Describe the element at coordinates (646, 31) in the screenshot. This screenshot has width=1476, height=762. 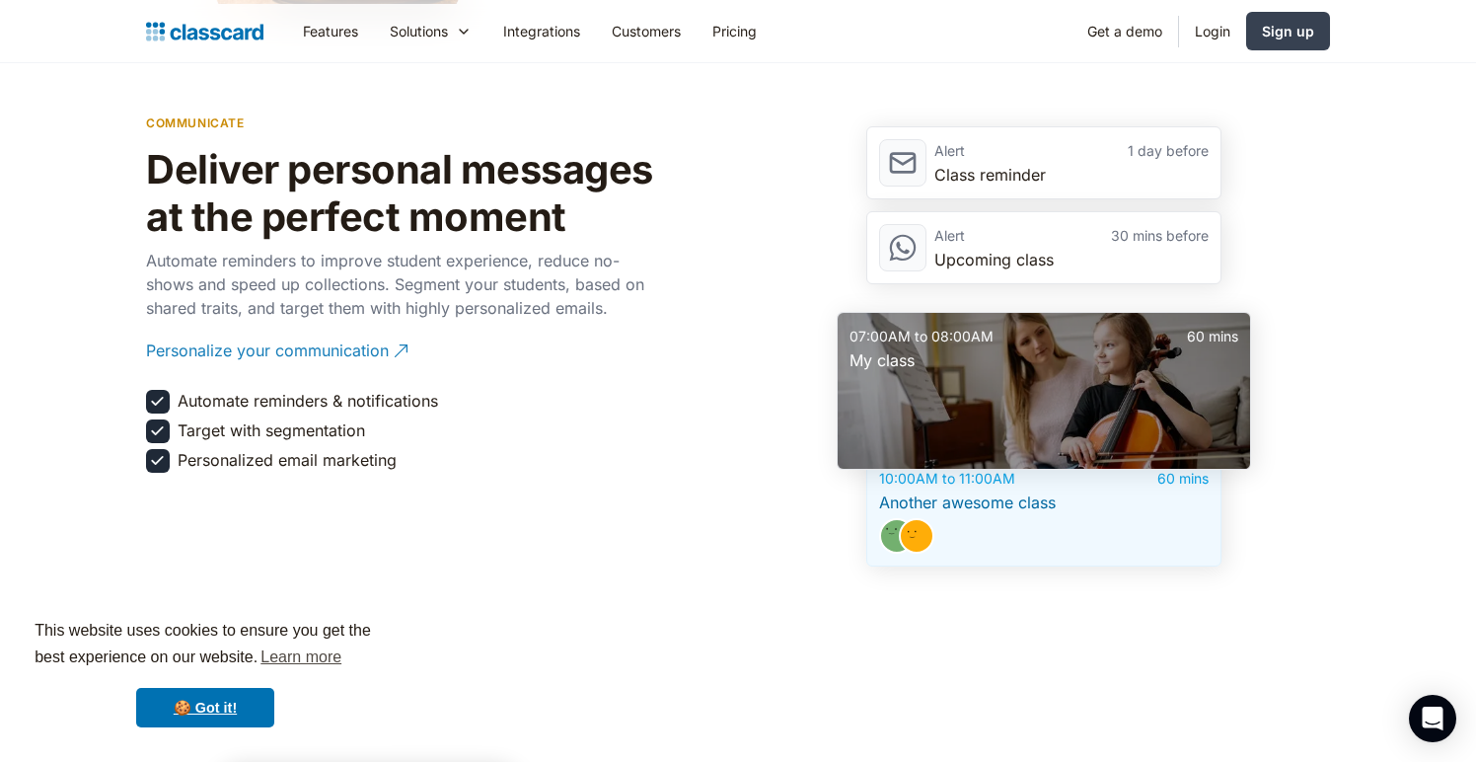
I see `a: Customers` at that location.